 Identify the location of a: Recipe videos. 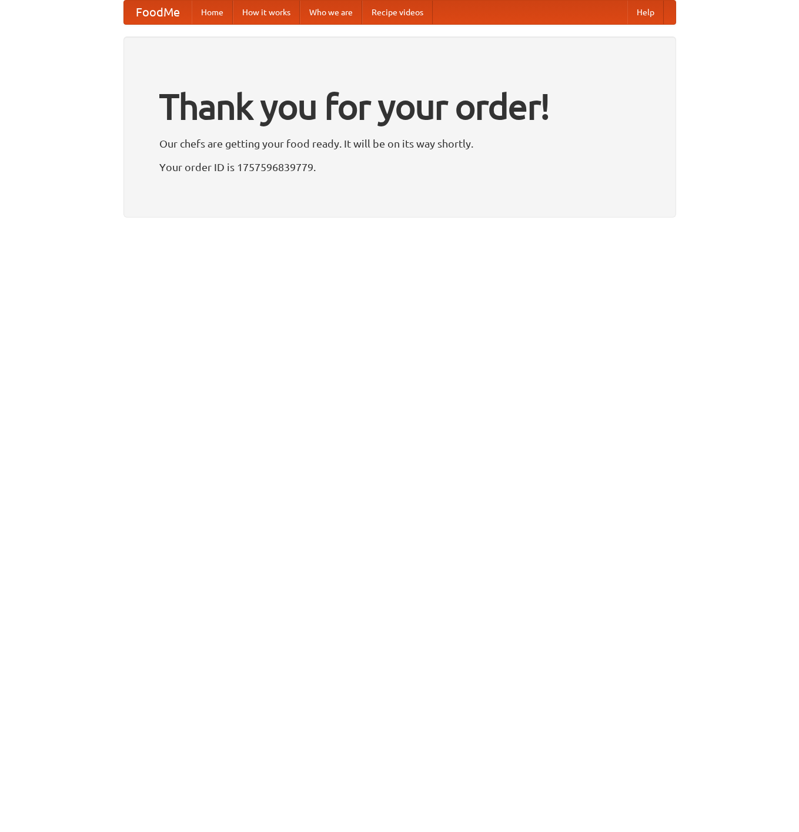
(398, 12).